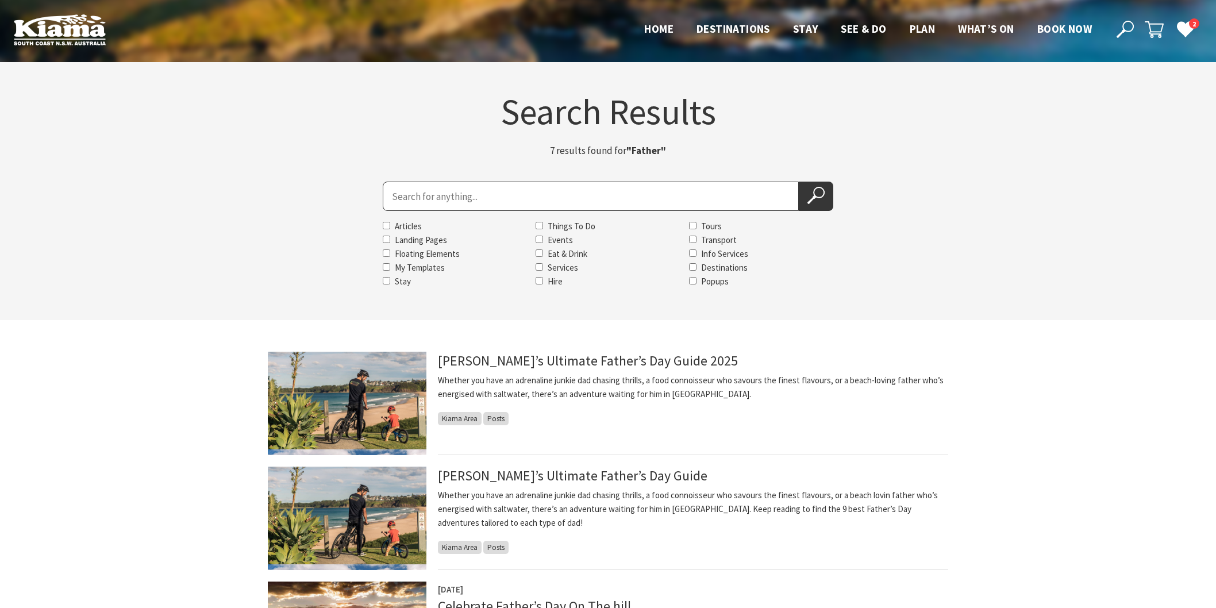  Describe the element at coordinates (659, 29) in the screenshot. I see `span: Home` at that location.